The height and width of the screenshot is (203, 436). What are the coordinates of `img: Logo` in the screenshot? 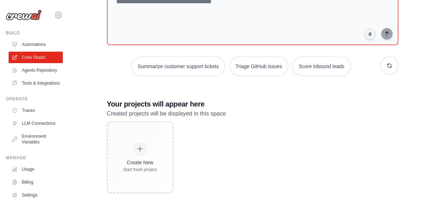 It's located at (24, 15).